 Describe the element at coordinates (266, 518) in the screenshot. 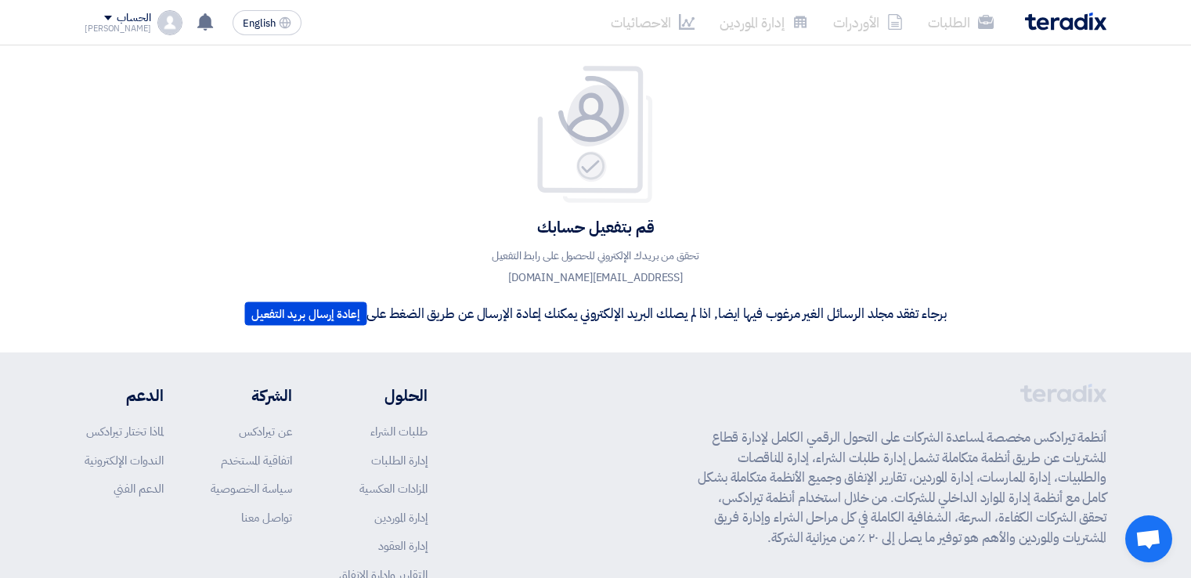

I see `a: تواصل معنا` at that location.